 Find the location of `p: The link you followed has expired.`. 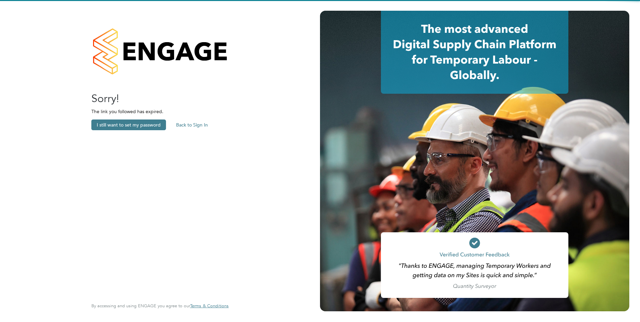

p: The link you followed has expired. is located at coordinates (157, 111).